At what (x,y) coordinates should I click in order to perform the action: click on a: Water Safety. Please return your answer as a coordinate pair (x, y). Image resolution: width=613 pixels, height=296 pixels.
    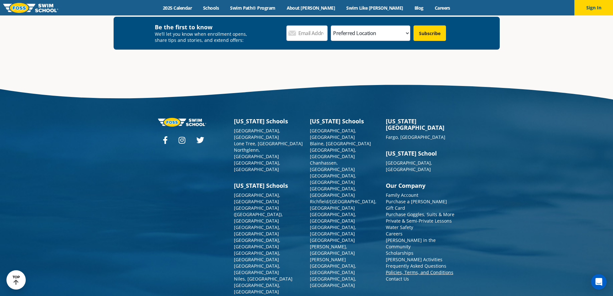
    Looking at the image, I should click on (400, 227).